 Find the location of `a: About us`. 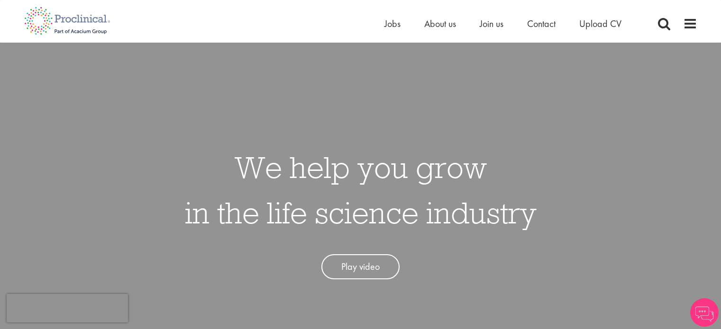

a: About us is located at coordinates (440, 24).